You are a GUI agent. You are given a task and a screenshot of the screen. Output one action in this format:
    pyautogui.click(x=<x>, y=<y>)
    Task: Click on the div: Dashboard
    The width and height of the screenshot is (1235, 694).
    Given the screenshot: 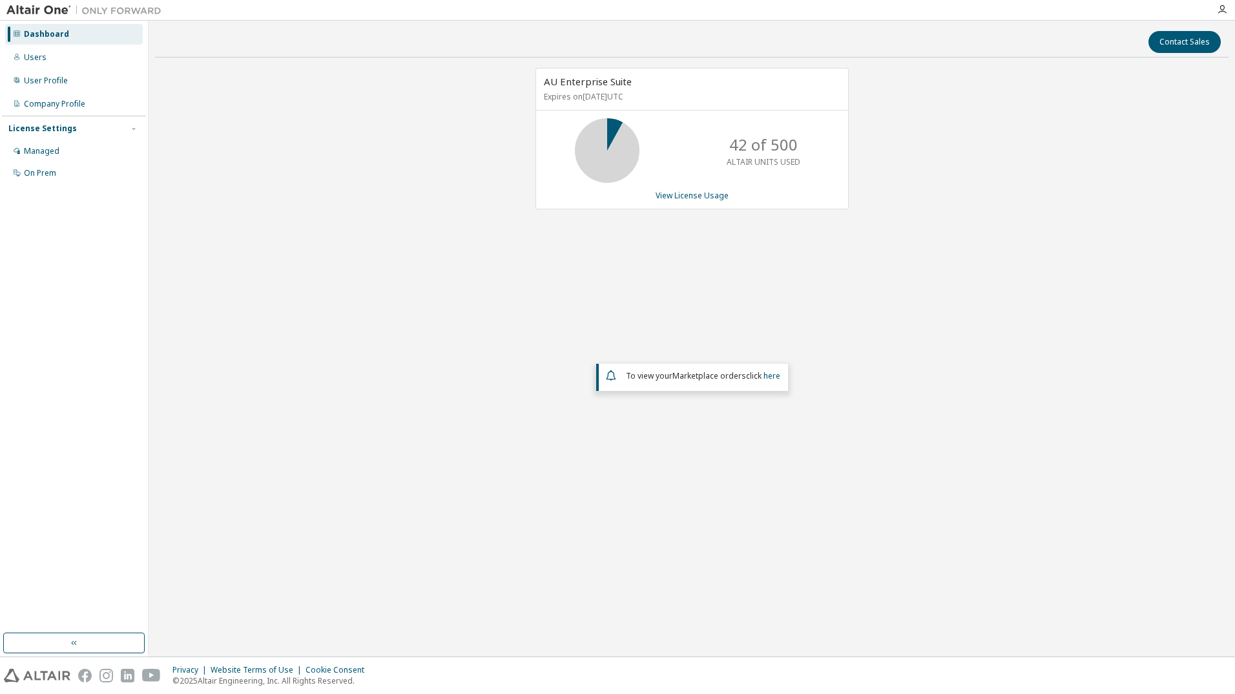 What is the action you would take?
    pyautogui.click(x=47, y=34)
    